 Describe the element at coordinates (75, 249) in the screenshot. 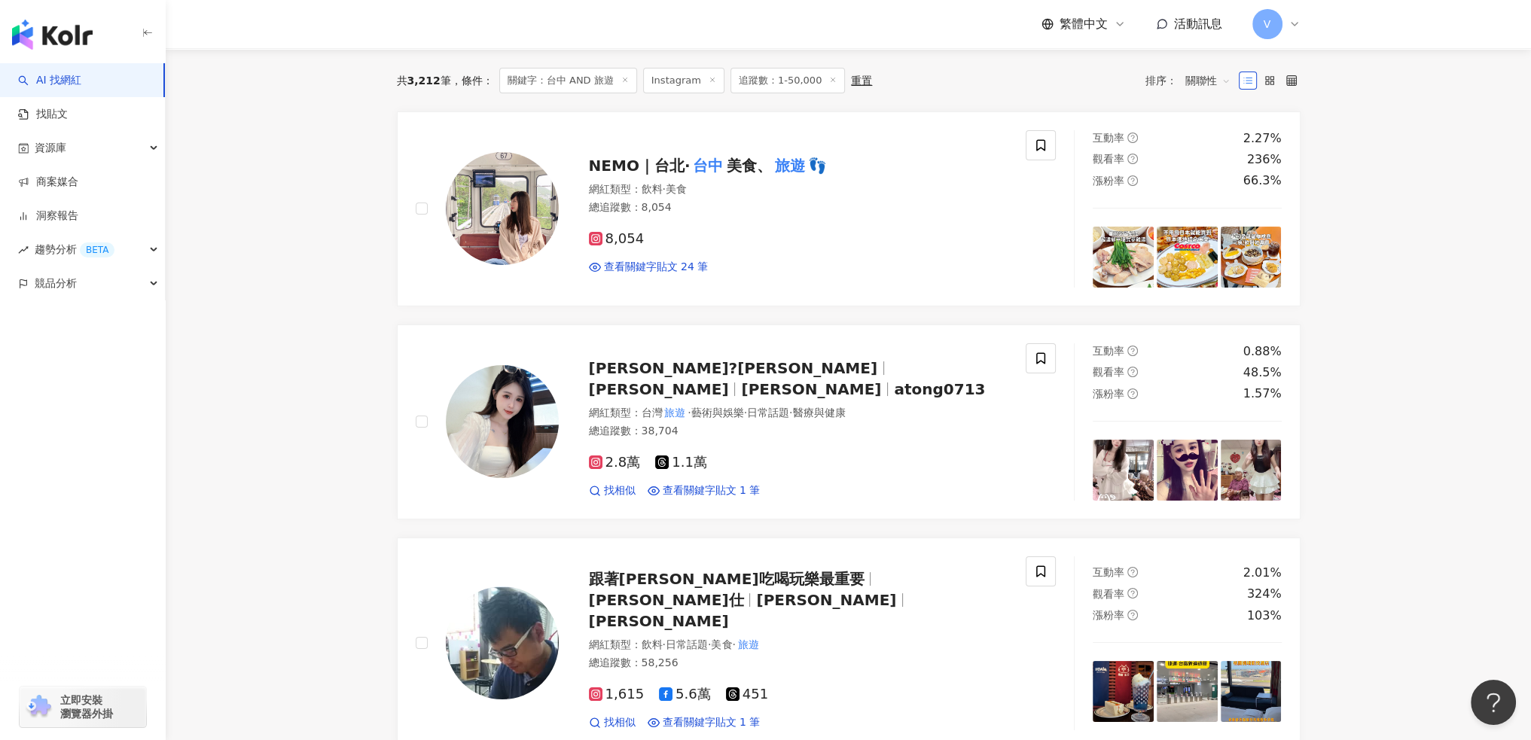

I see `span: 趨勢分析` at that location.